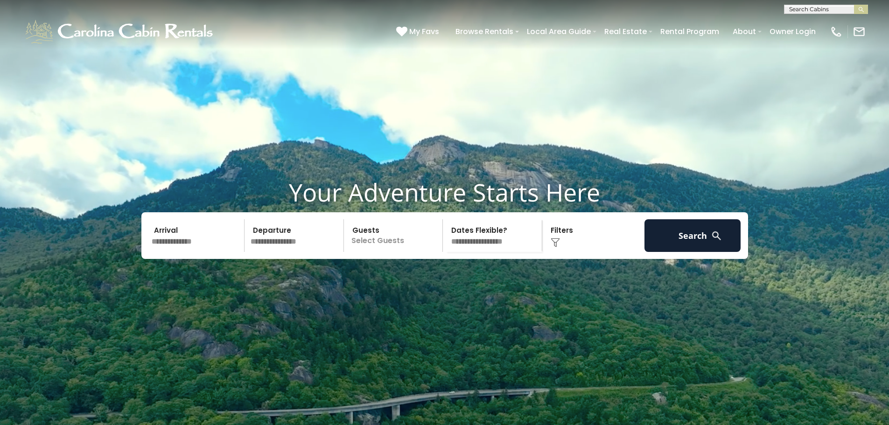  Describe the element at coordinates (559, 31) in the screenshot. I see `a: Local Area Guide` at that location.